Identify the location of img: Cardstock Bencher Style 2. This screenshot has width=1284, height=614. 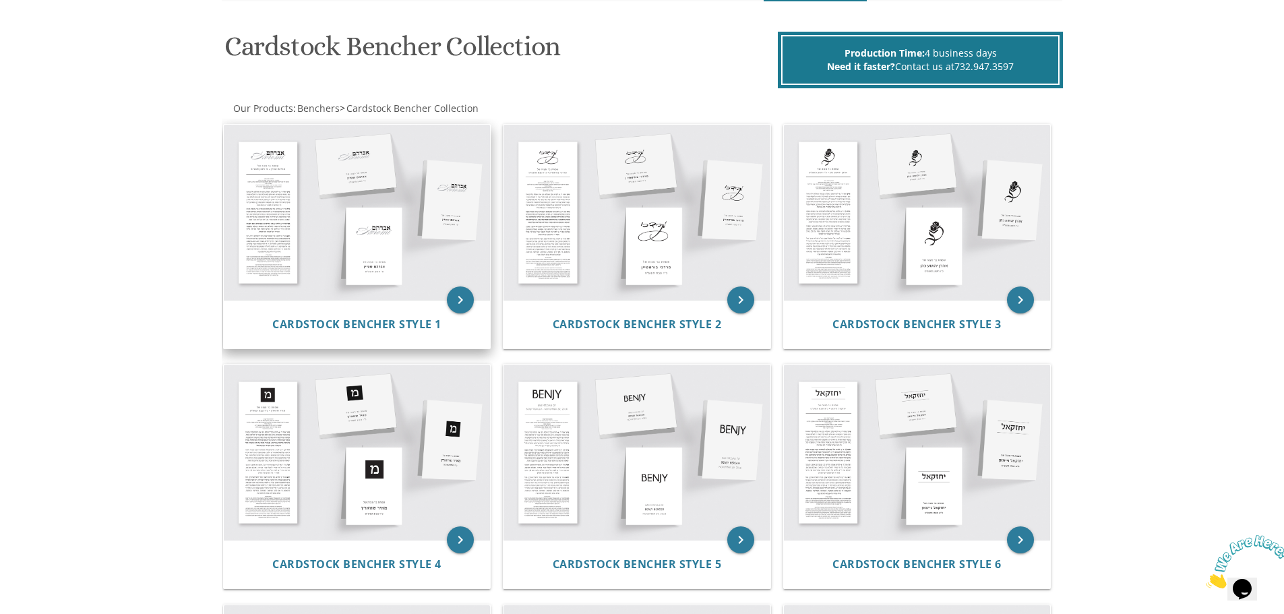
(637, 212).